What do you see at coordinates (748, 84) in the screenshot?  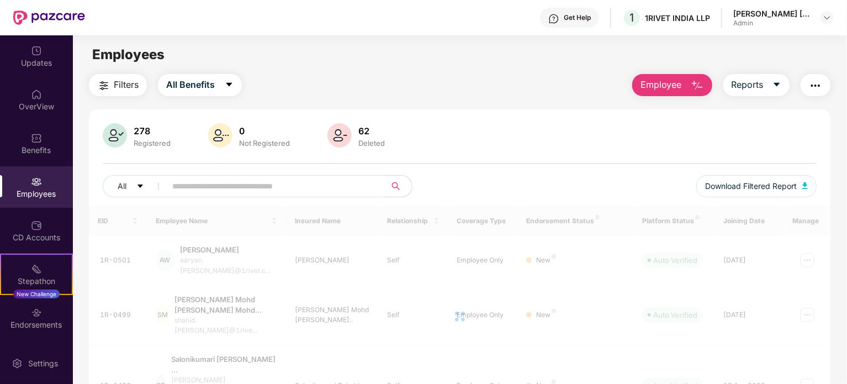 I see `span: Reports` at bounding box center [748, 84].